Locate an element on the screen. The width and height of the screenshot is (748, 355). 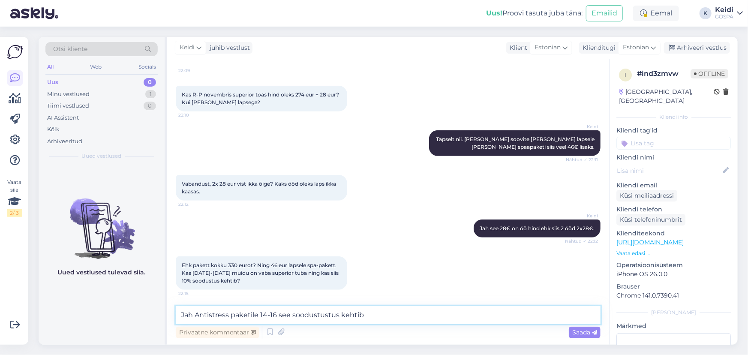
p: Chrome 141.0.7390.41 is located at coordinates (673, 295).